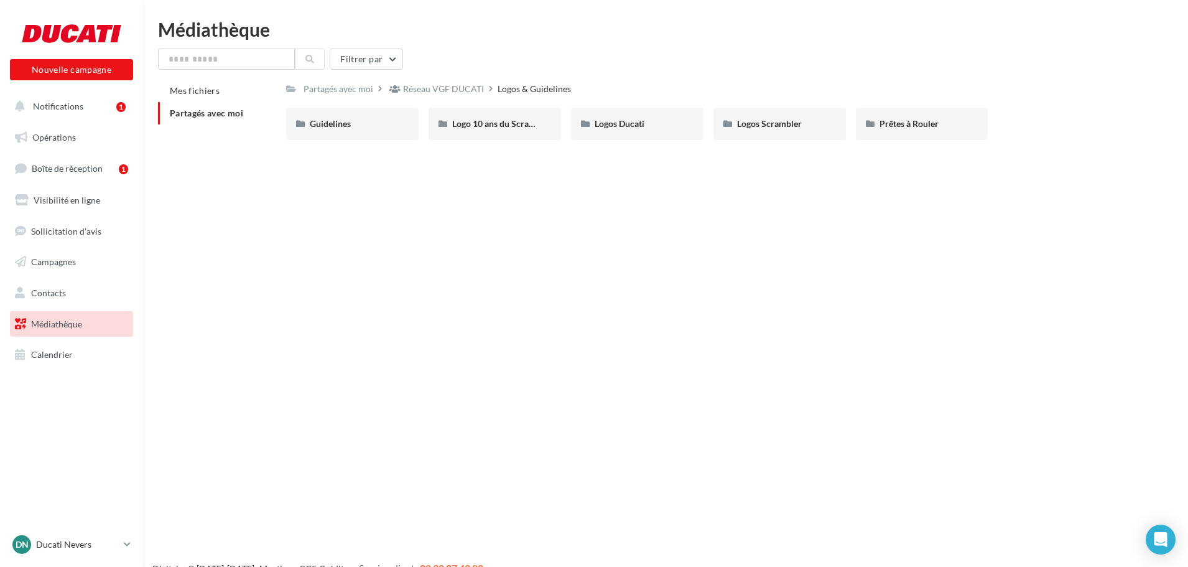 The image size is (1188, 567). Describe the element at coordinates (72, 200) in the screenshot. I see `a: Visibilité en ligne` at that location.